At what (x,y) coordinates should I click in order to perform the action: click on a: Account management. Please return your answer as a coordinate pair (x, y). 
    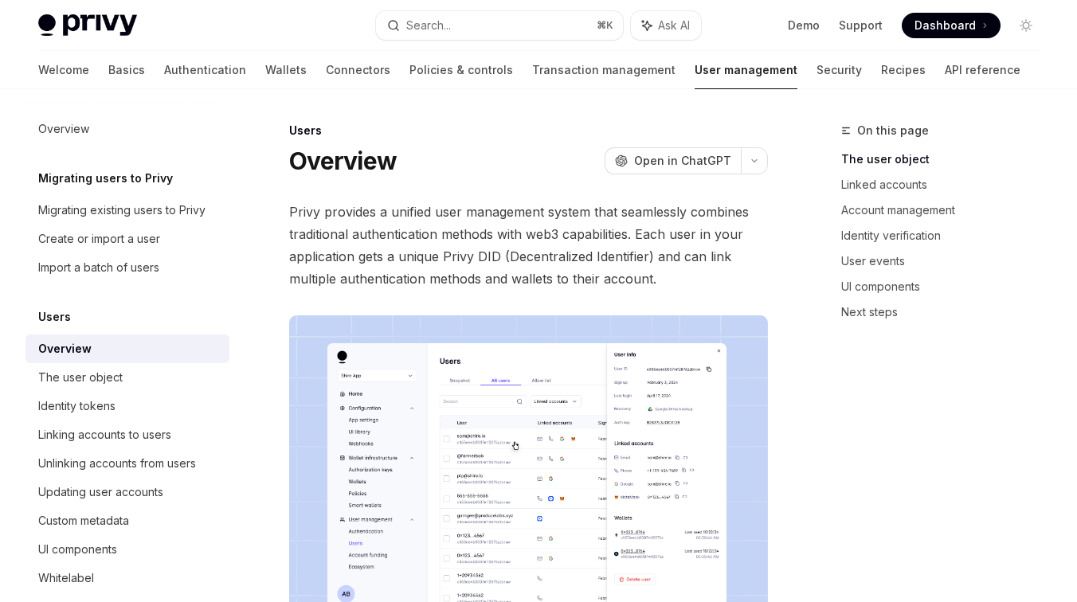
    Looking at the image, I should click on (947, 210).